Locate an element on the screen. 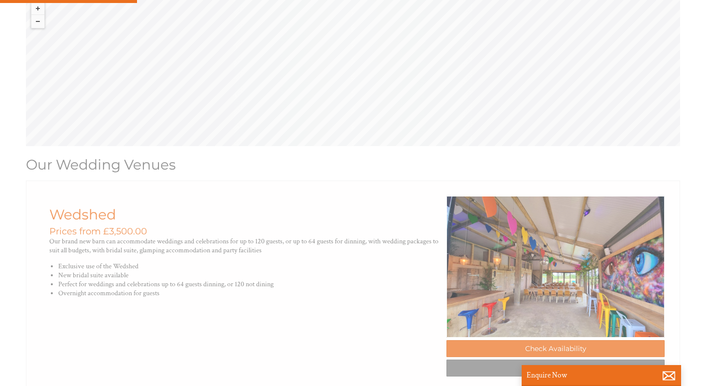 This screenshot has height=386, width=706. button: Zoom out is located at coordinates (38, 21).